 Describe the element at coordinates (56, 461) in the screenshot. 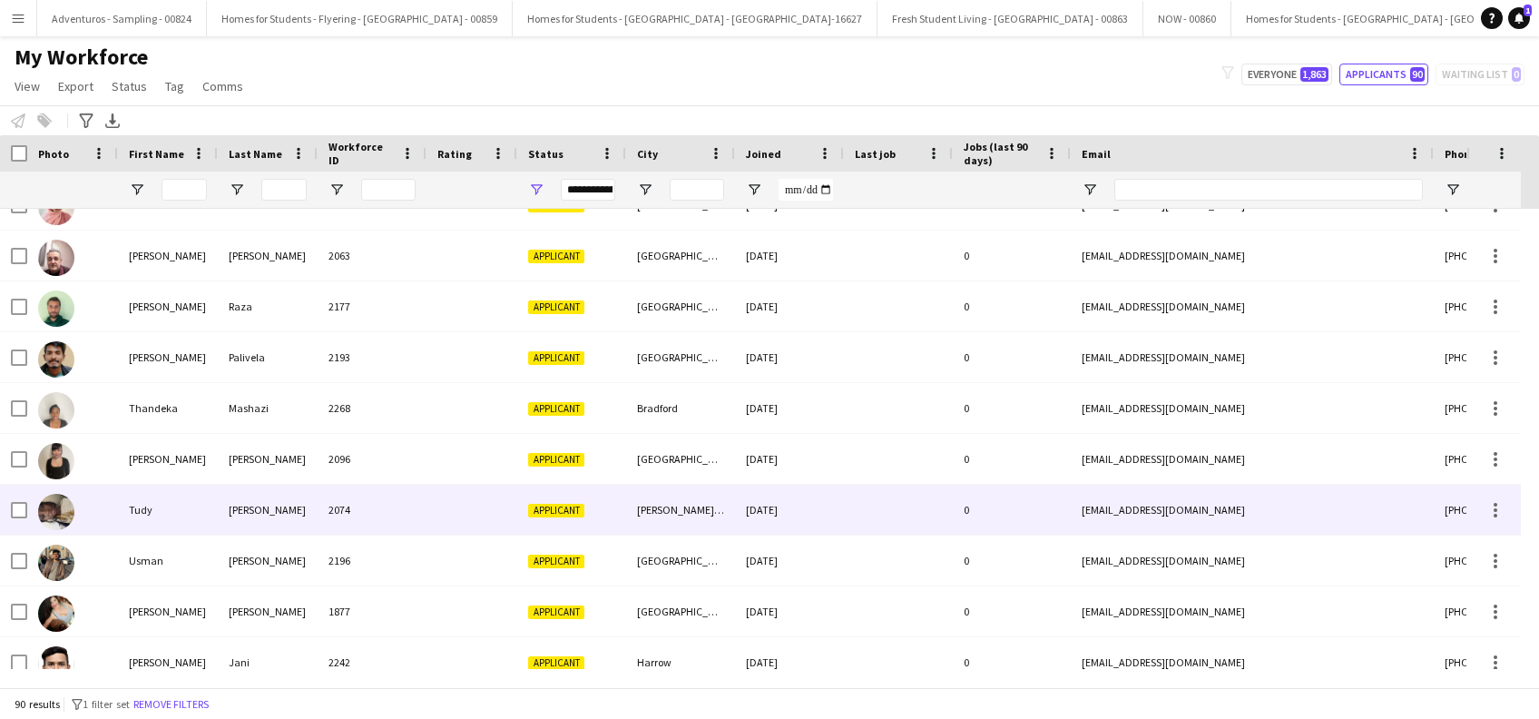

I see `img: Tsz Lok Suen` at that location.